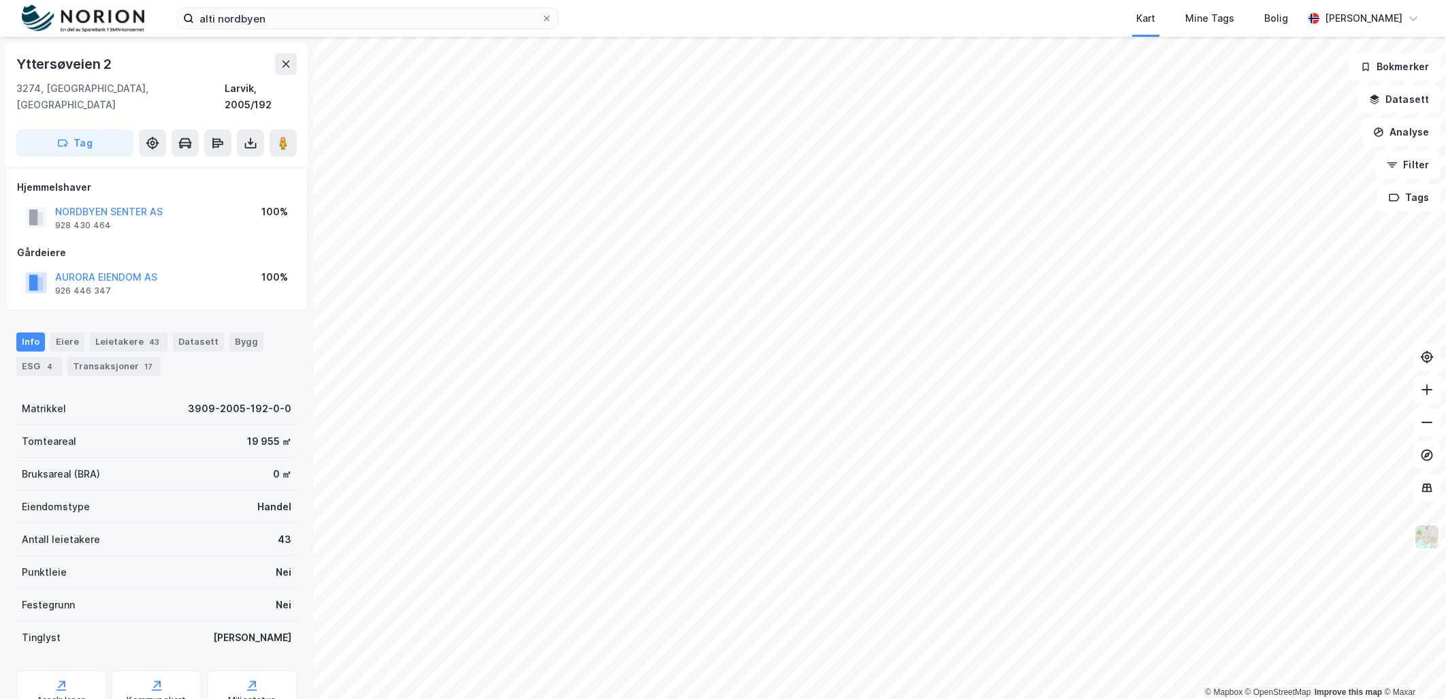 The height and width of the screenshot is (699, 1446). I want to click on button: Datasett, so click(1399, 99).